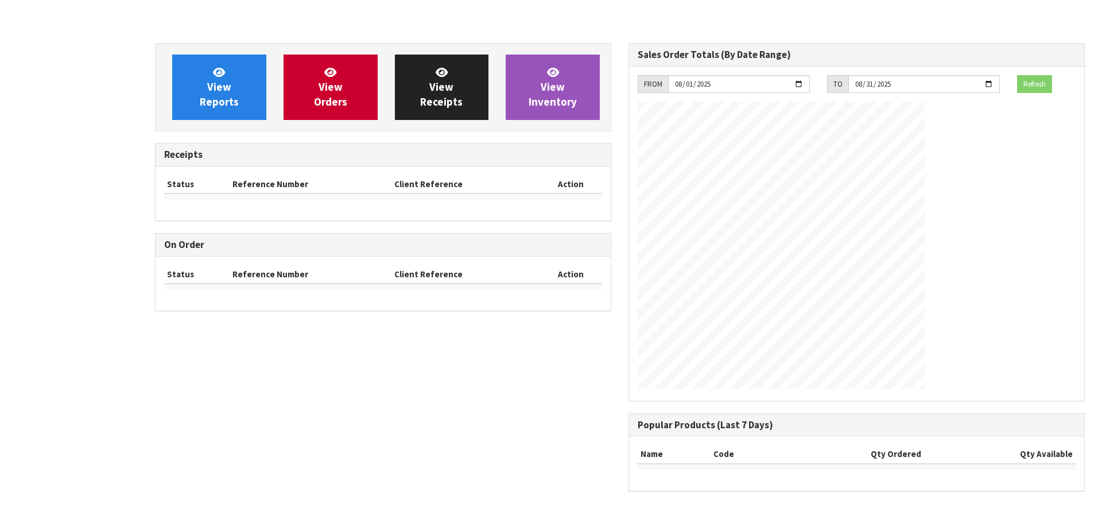 Image resolution: width=1102 pixels, height=523 pixels. Describe the element at coordinates (851, 454) in the screenshot. I see `th: Qty Ordered` at that location.